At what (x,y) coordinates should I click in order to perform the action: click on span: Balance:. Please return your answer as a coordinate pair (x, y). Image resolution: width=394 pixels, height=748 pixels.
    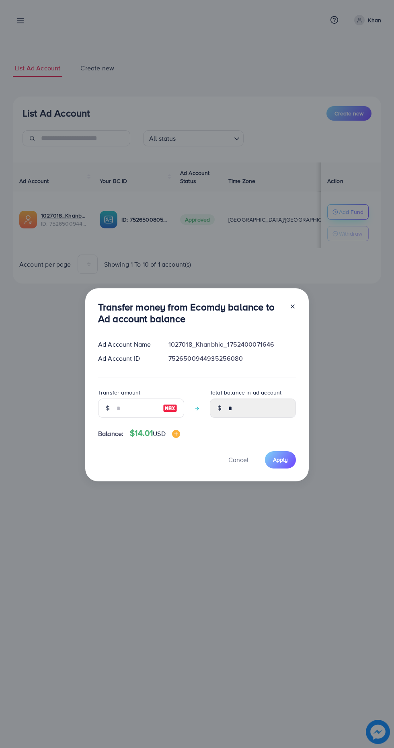
    Looking at the image, I should click on (111, 433).